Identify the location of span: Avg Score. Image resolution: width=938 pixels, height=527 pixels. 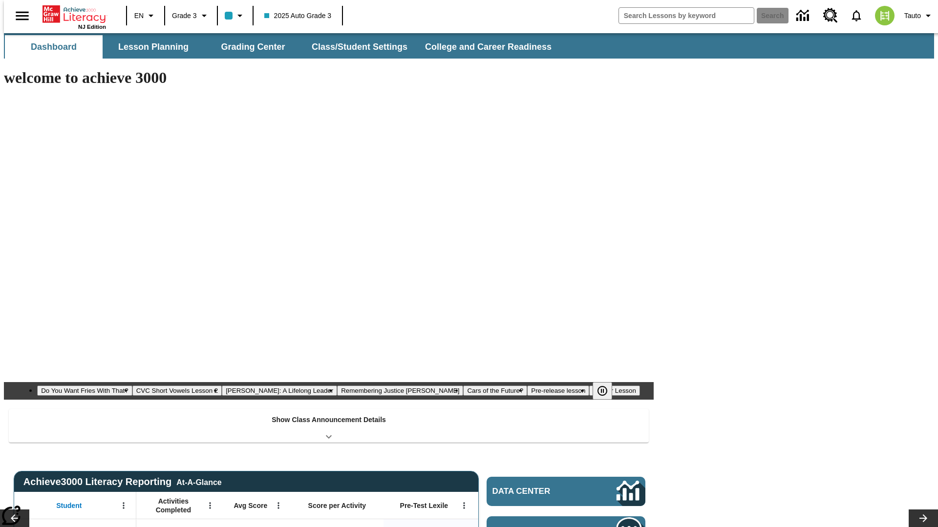
(250, 506).